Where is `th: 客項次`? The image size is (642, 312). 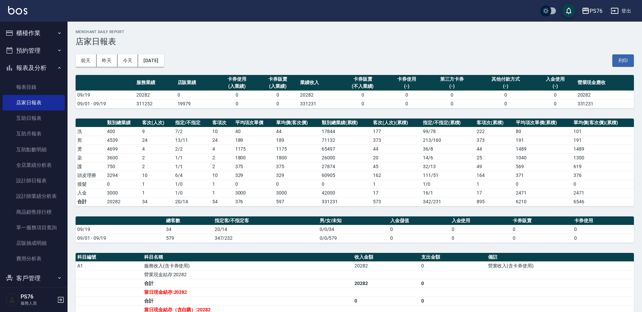 th: 客項次 is located at coordinates (222, 123).